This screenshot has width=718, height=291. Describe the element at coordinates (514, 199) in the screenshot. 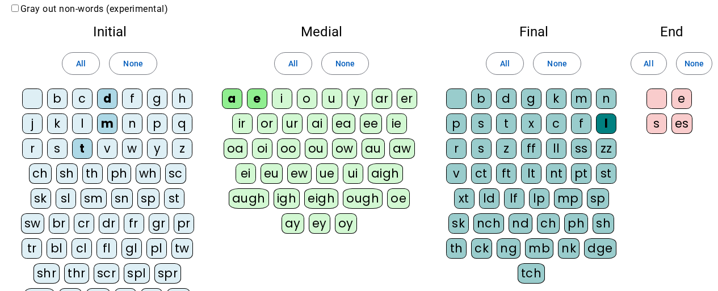

I see `div: lf` at that location.